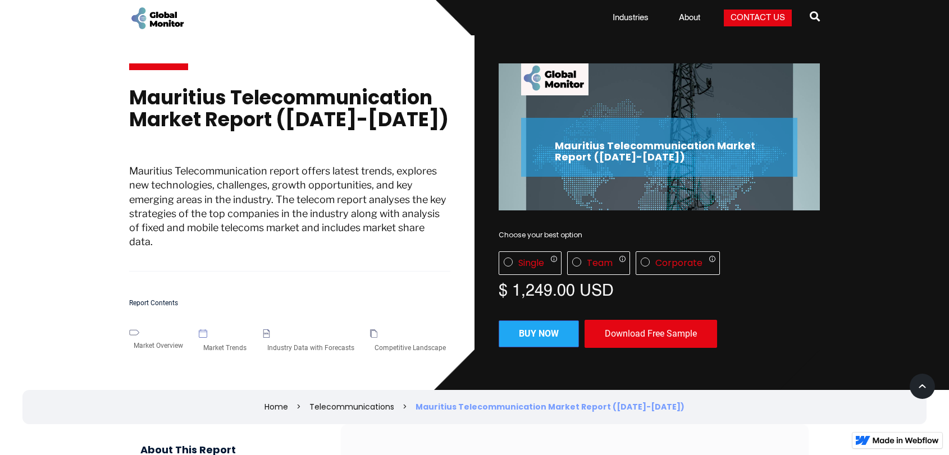 The height and width of the screenshot is (455, 949). Describe the element at coordinates (290, 303) in the screenshot. I see `h5: Report Contents` at that location.